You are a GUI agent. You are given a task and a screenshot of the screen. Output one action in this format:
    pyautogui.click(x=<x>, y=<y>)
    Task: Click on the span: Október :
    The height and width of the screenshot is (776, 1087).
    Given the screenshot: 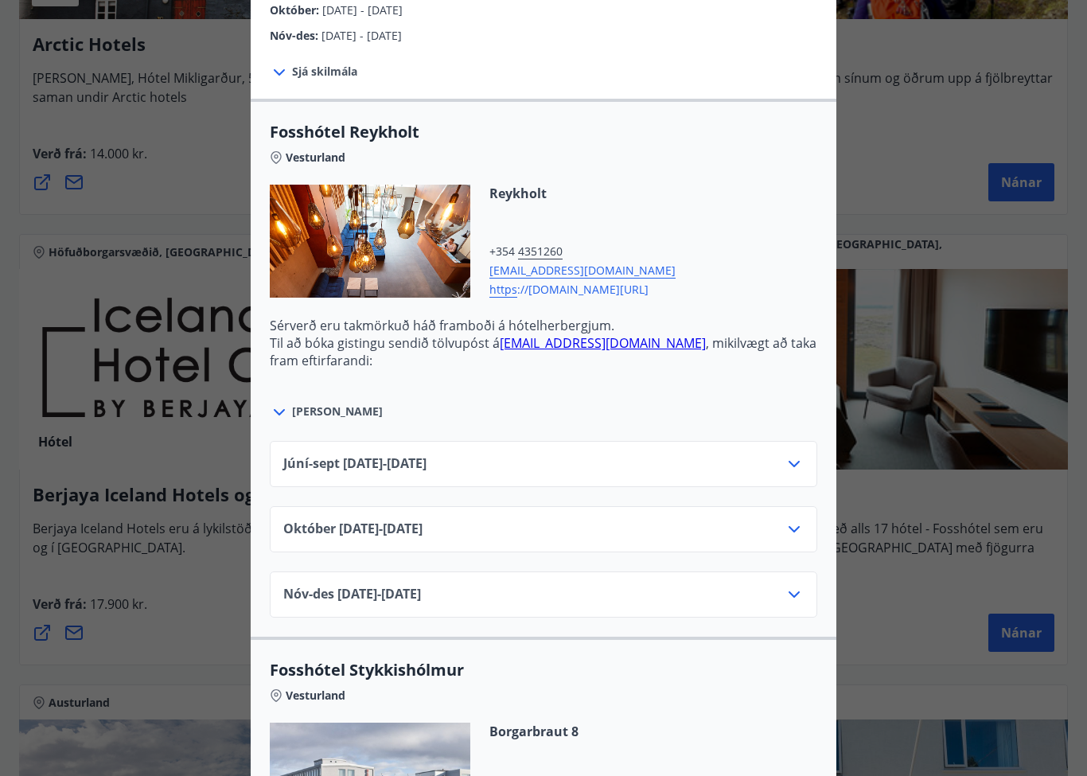 What is the action you would take?
    pyautogui.click(x=296, y=10)
    